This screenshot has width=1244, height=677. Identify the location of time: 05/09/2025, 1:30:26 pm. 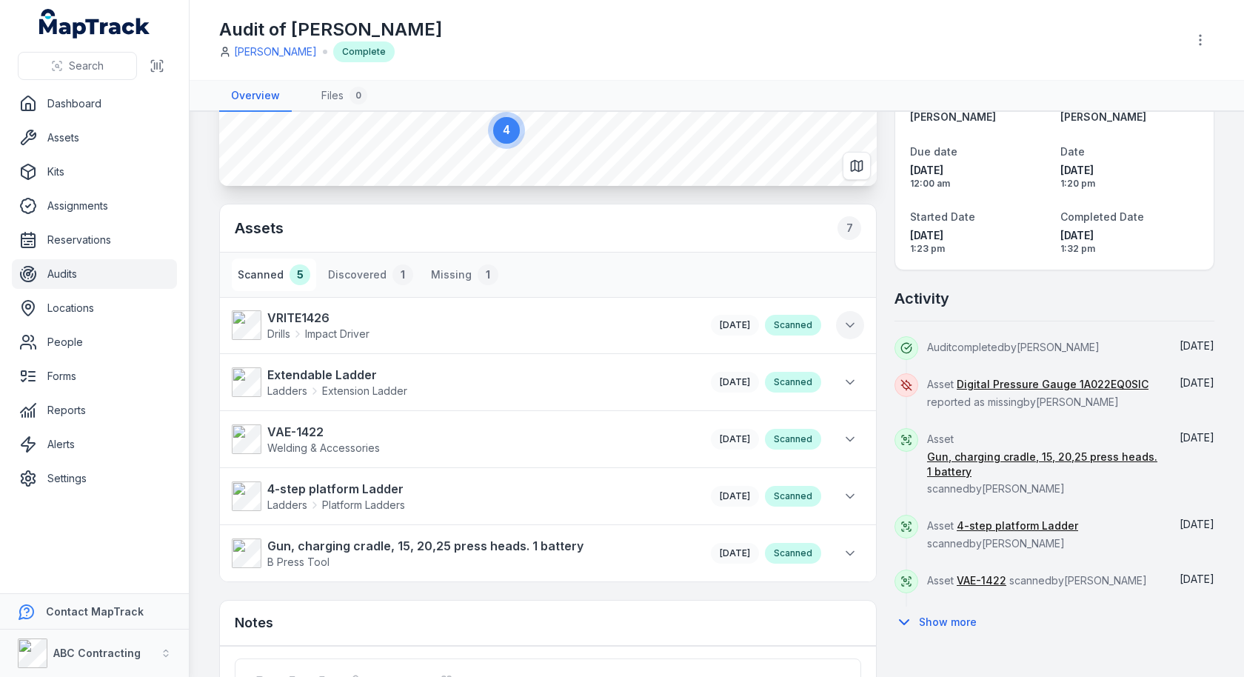
(734, 552).